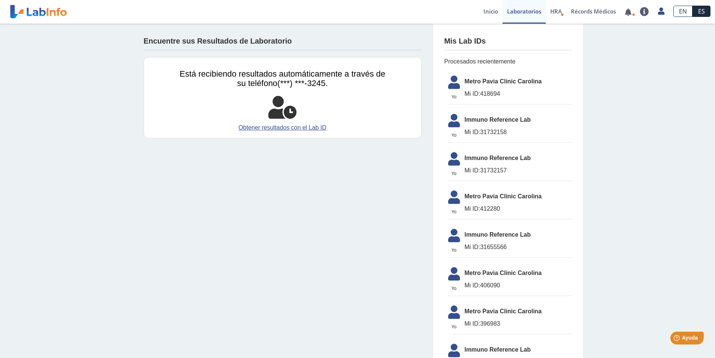 The width and height of the screenshot is (715, 358). What do you see at coordinates (701, 11) in the screenshot?
I see `a: ES` at bounding box center [701, 11].